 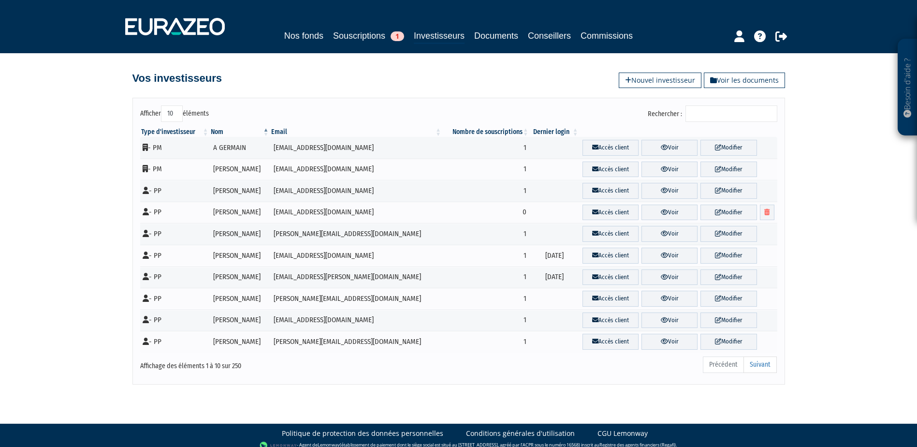 What do you see at coordinates (486, 212) in the screenshot?
I see `td: 0` at bounding box center [486, 212].